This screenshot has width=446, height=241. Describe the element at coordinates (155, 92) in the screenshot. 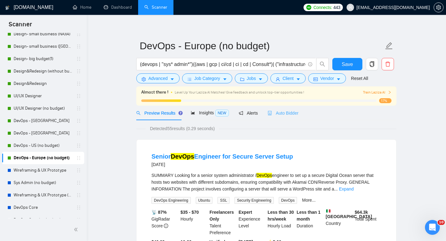

I see `span: Almost there !` at that location.